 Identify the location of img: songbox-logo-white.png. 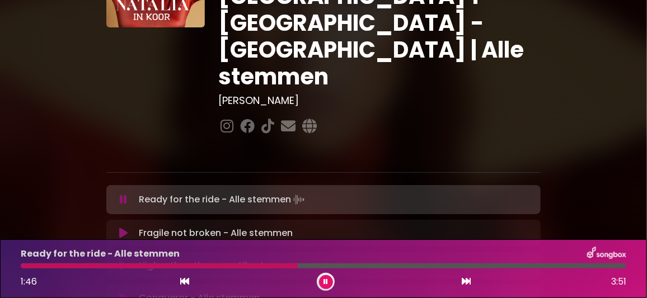
(607, 254).